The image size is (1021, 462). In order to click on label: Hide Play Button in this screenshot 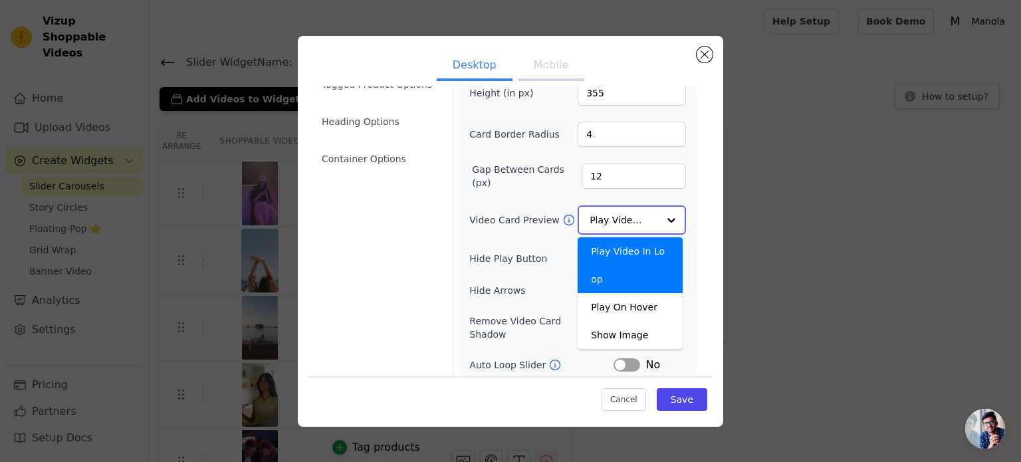, I will do `click(541, 258)`.